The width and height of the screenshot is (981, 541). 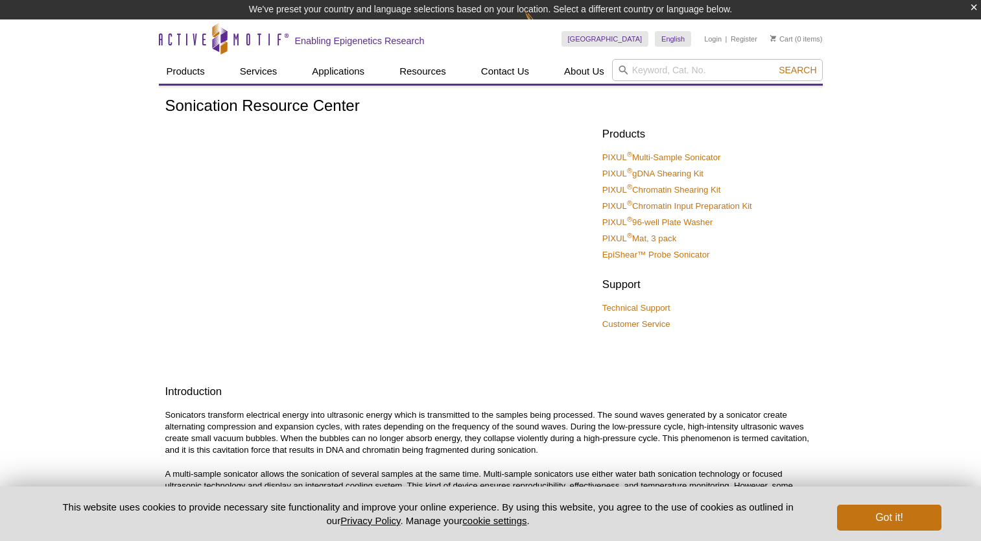 What do you see at coordinates (653, 174) in the screenshot?
I see `a: PIXUL®gDNA Shearing Kit` at bounding box center [653, 174].